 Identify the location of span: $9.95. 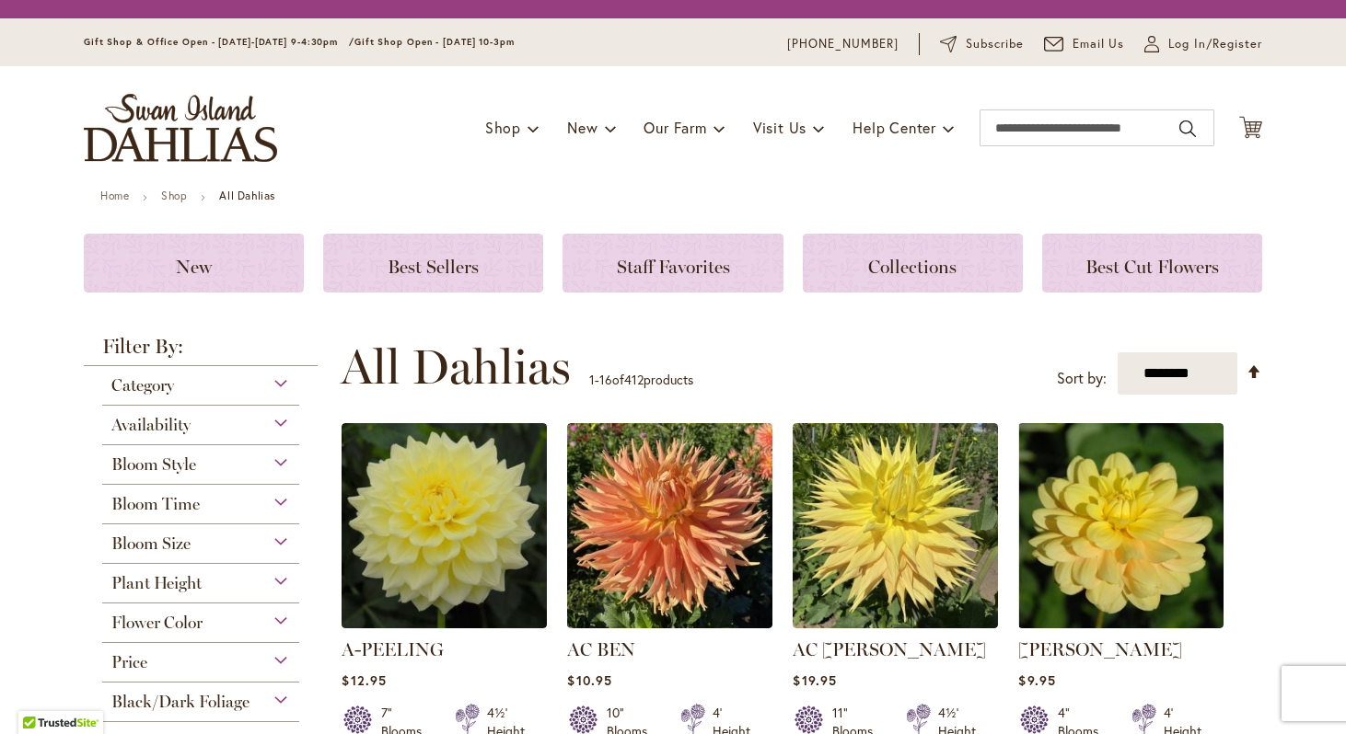
(1036, 680).